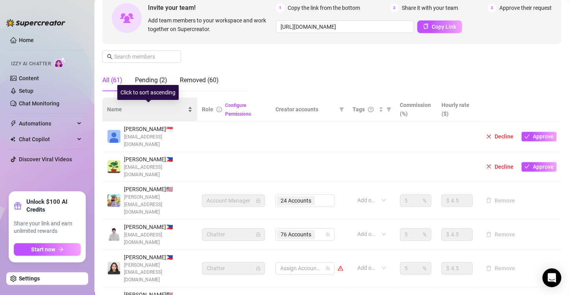  I want to click on th: Commission (%), so click(416, 109).